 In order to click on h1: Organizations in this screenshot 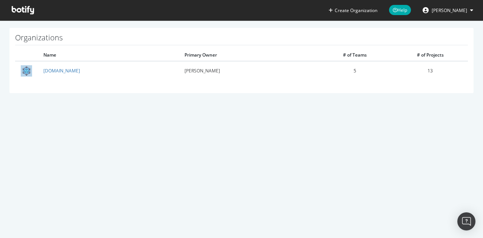, I will do `click(242, 39)`.